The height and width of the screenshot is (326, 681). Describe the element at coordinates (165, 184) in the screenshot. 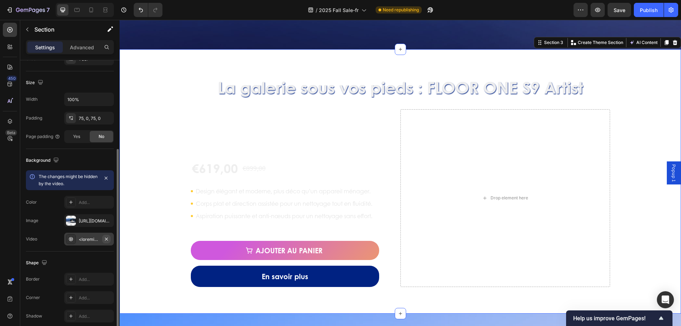

I see `p: Corps plat et direction assistée pour un nettoyage tout en fluidité.` at that location.